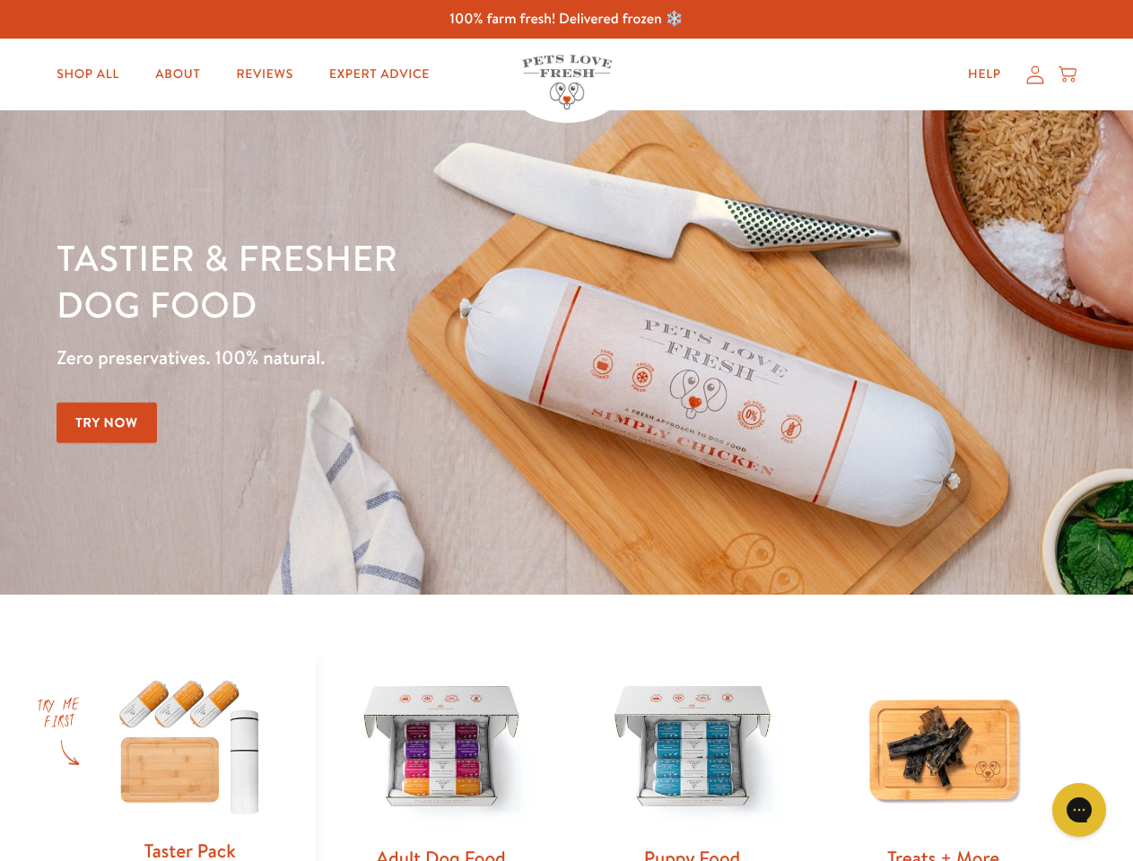 Image resolution: width=1133 pixels, height=861 pixels. What do you see at coordinates (88, 74) in the screenshot?
I see `a: Shop All` at bounding box center [88, 74].